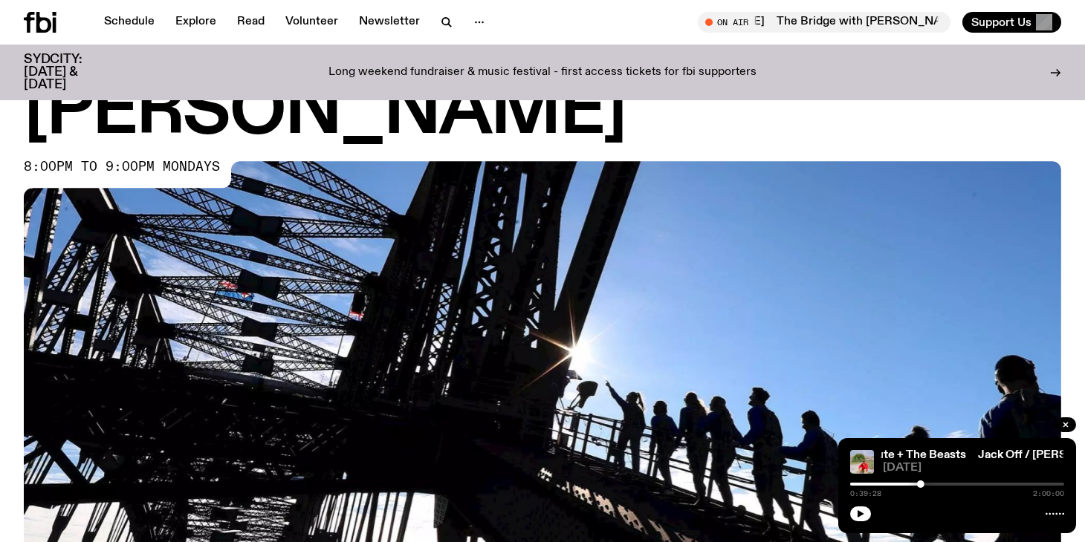  Describe the element at coordinates (195, 22) in the screenshot. I see `a: Explore` at that location.